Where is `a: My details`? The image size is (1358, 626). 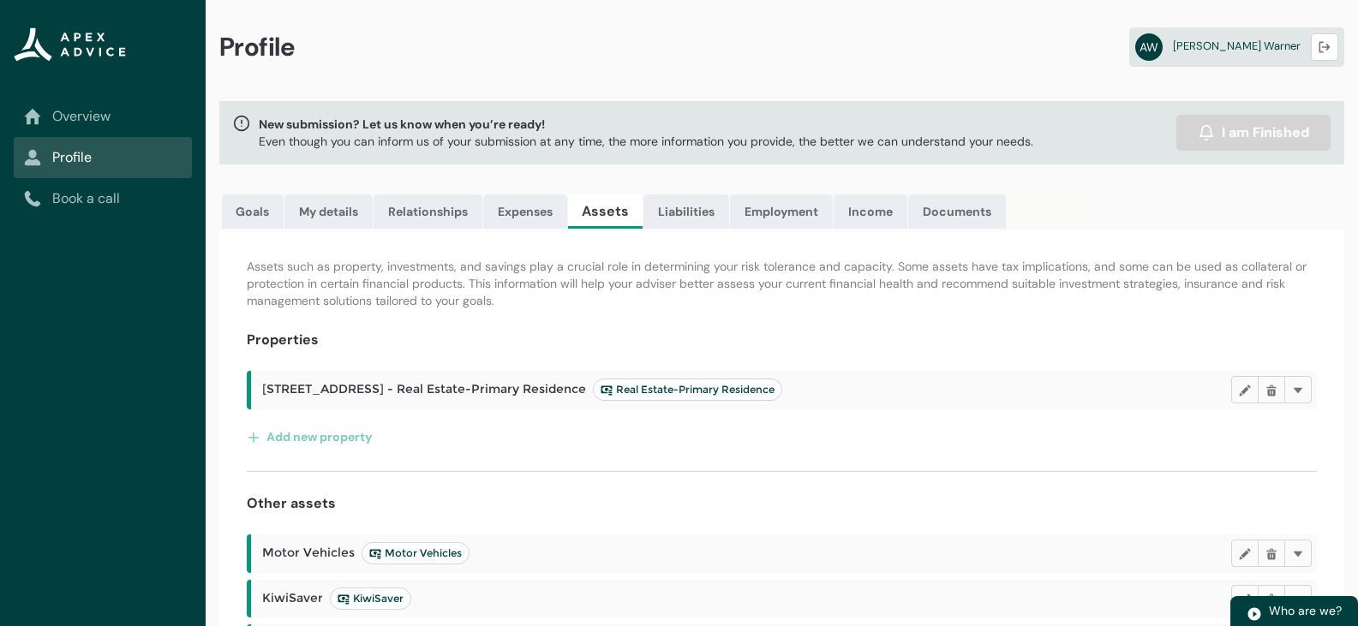
a: My details is located at coordinates (328, 212).